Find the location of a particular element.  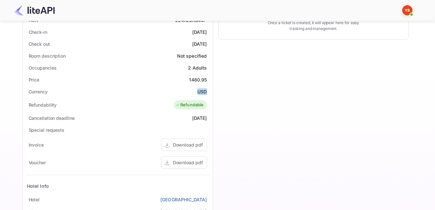

div: Refundability is located at coordinates (43, 105).